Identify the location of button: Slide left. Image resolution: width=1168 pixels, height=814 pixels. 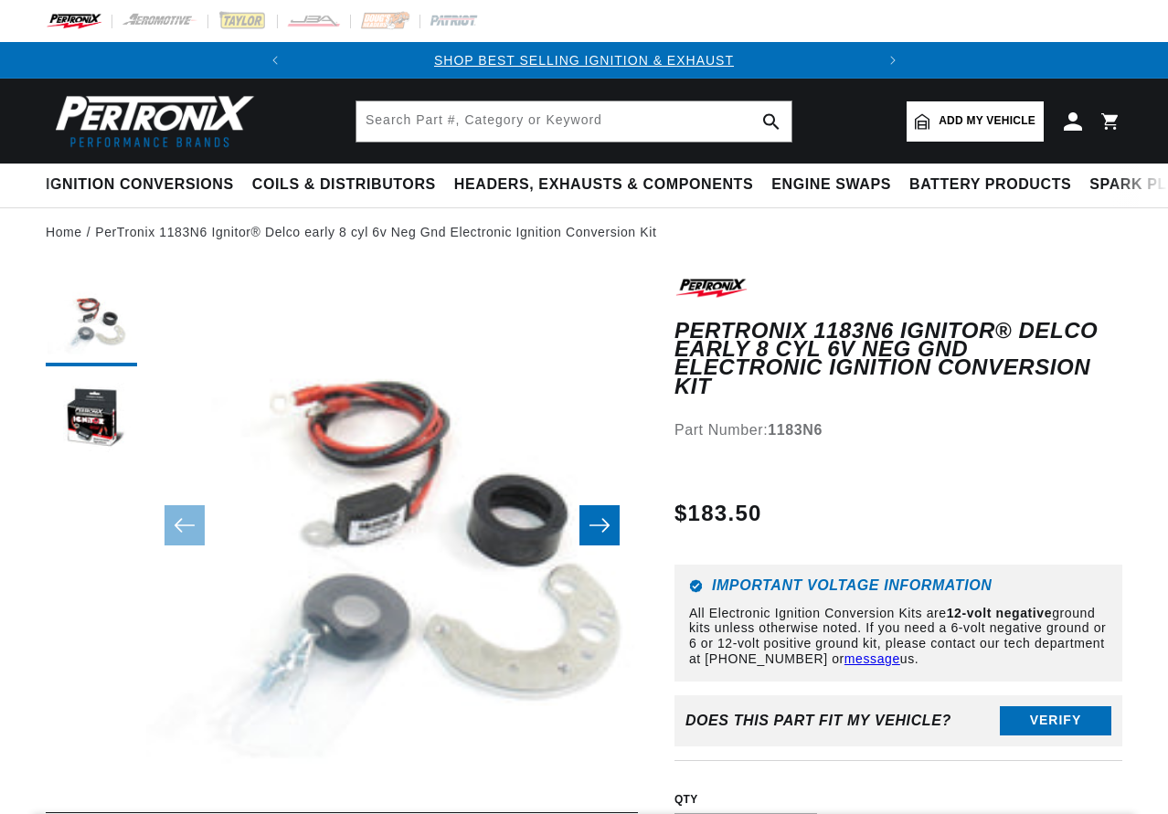
(185, 525).